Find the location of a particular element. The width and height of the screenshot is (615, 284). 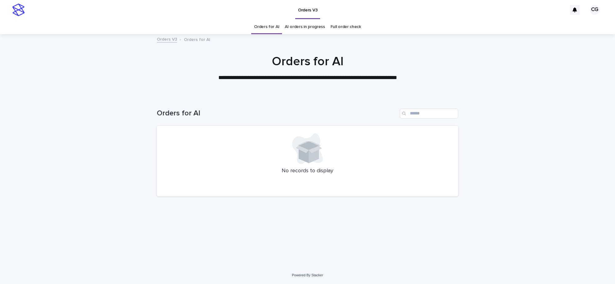

img: stacker-logo-s-only.png is located at coordinates (18, 10).